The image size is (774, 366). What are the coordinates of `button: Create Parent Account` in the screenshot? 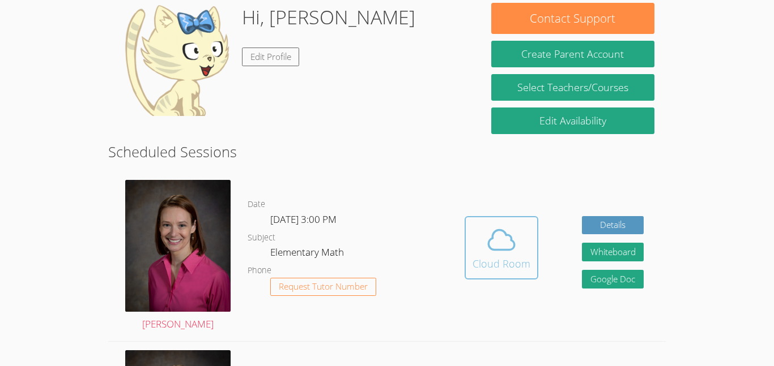 It's located at (573, 54).